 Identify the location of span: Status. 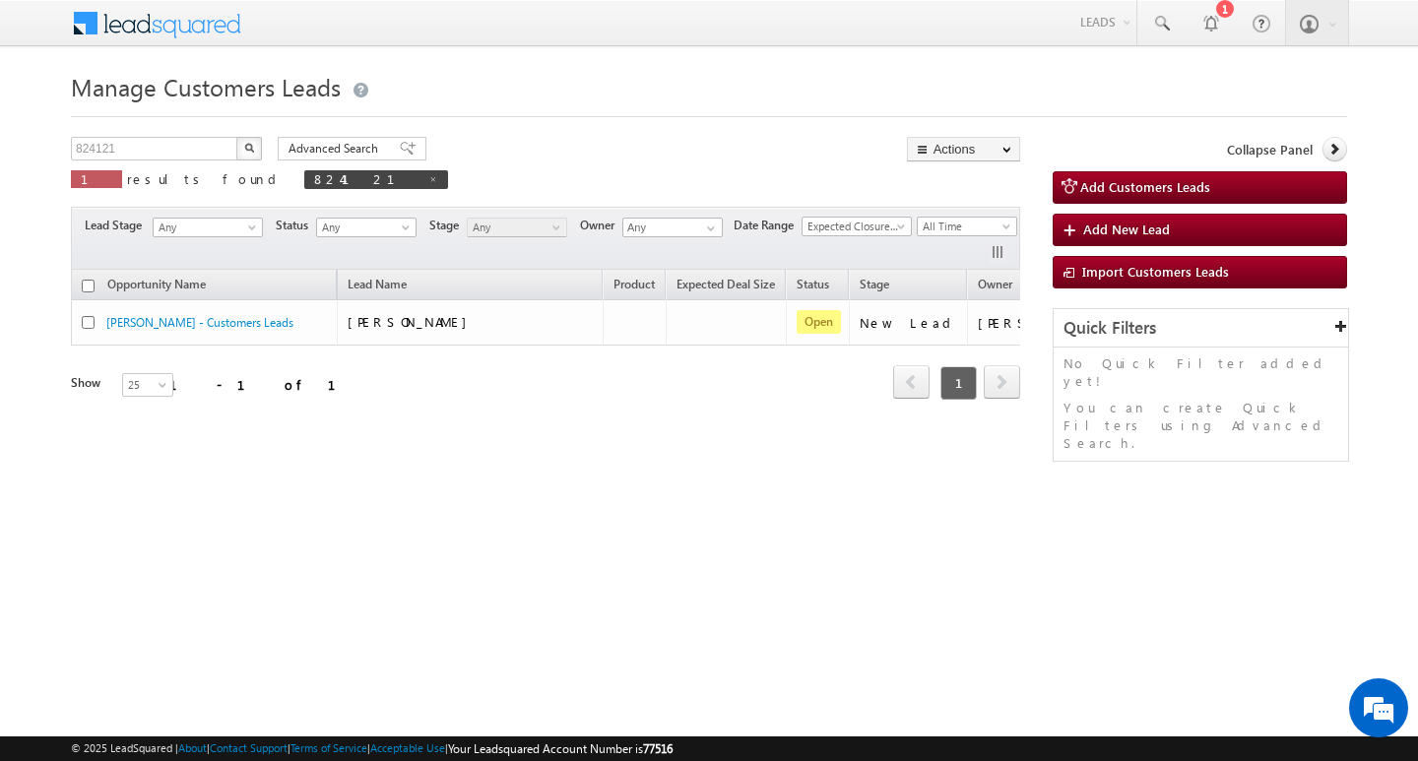
(295, 225).